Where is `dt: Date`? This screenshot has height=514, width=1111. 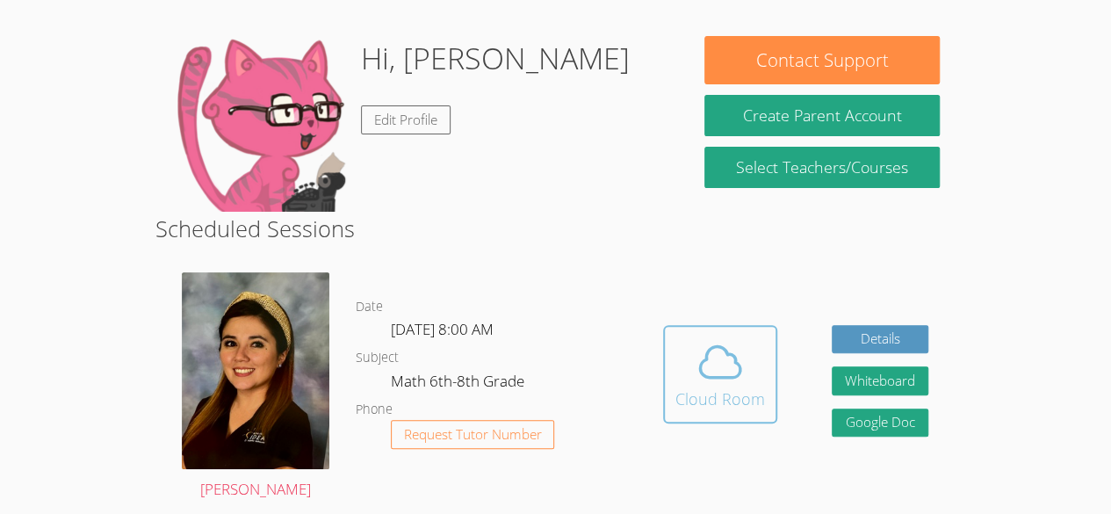
dt: Date is located at coordinates (369, 307).